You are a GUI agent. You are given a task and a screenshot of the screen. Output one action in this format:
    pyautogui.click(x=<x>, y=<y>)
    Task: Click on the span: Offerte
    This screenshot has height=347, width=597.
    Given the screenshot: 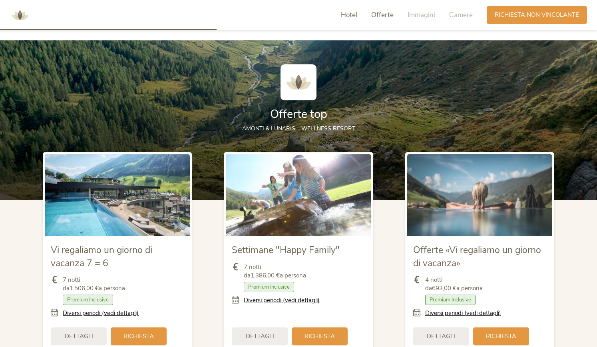 What is the action you would take?
    pyautogui.click(x=383, y=15)
    